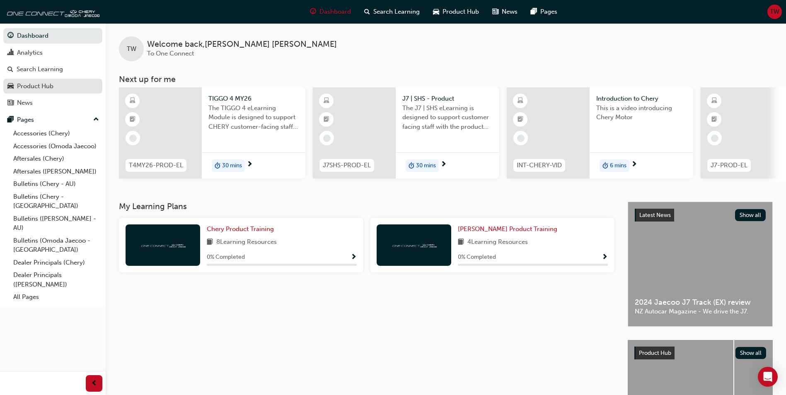 The image size is (786, 395). I want to click on a: Product HubShow all, so click(700, 353).